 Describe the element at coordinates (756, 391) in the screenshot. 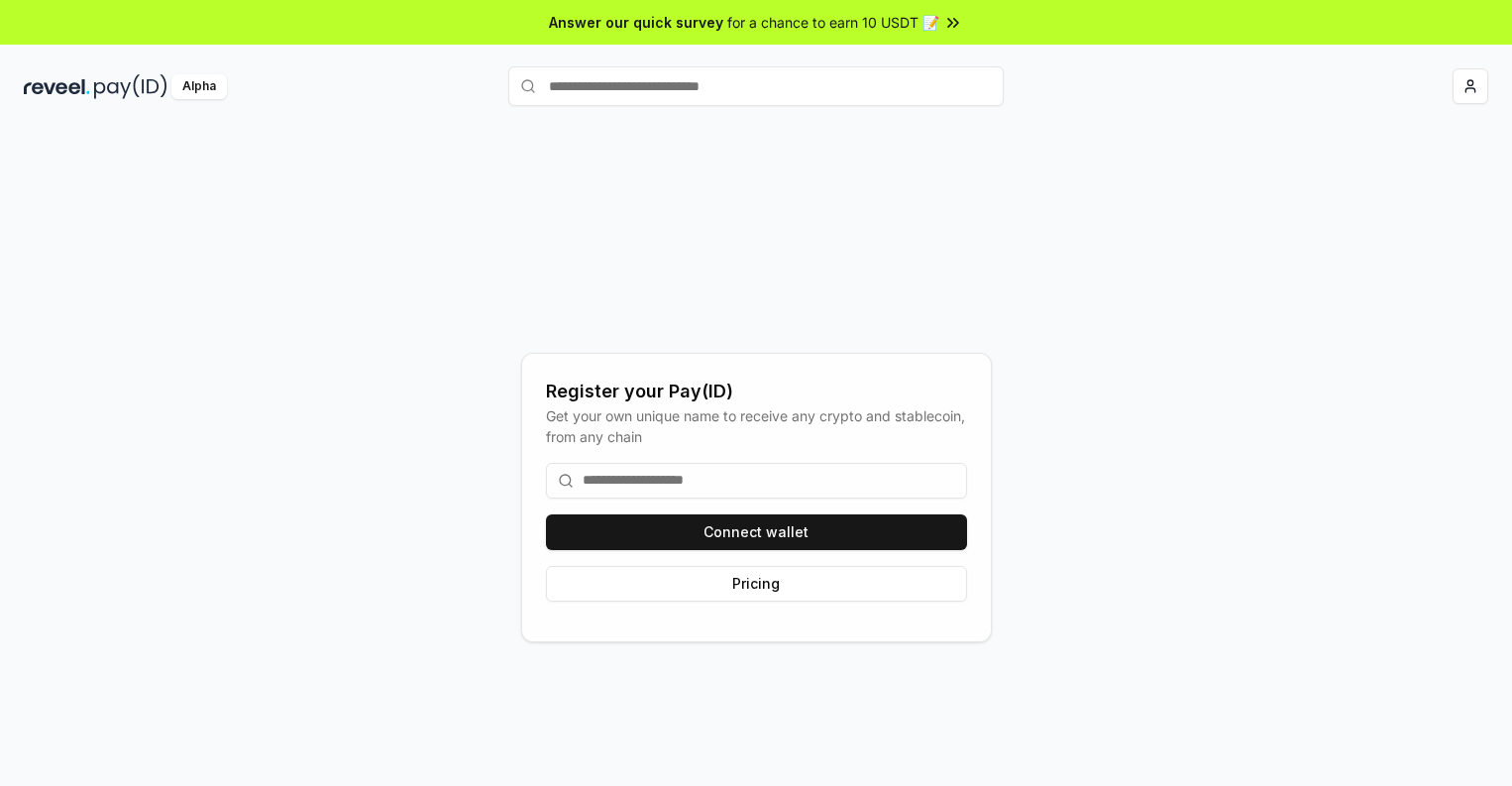

I see `div: Register your Pay(ID)` at that location.